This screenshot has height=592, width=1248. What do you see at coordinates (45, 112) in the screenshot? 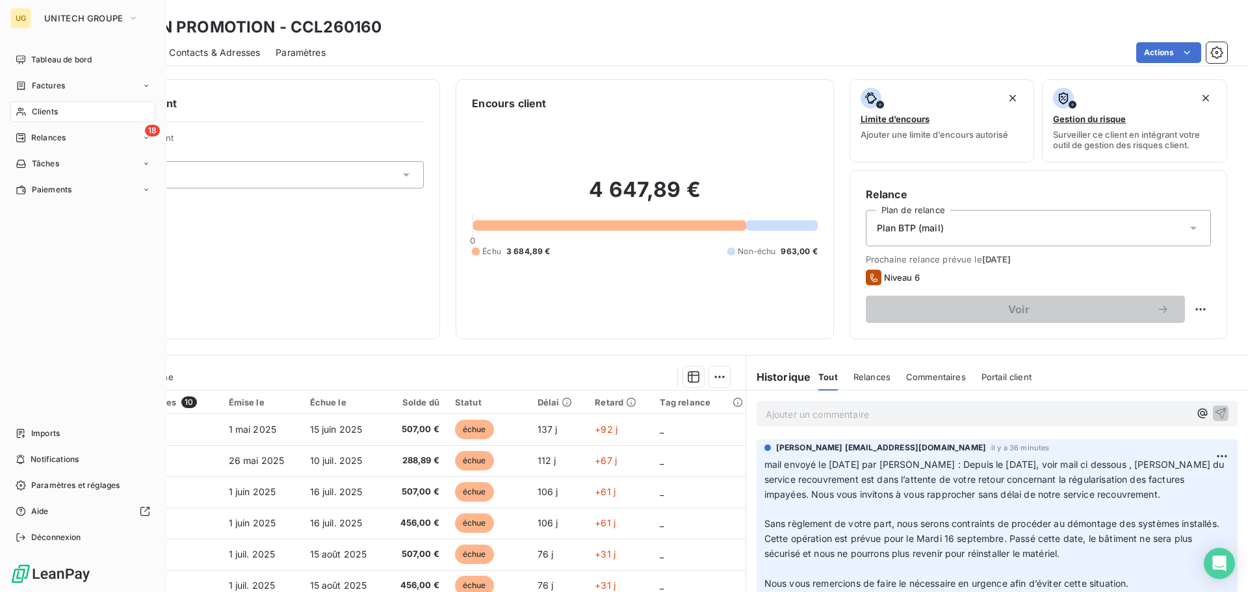
I see `span: Clients` at bounding box center [45, 112].